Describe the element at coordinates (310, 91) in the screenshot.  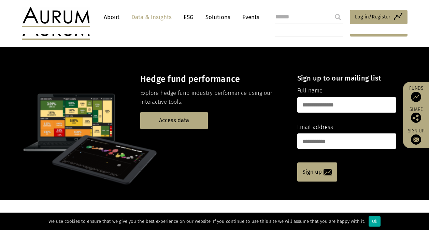
I see `label: Full name` at that location.